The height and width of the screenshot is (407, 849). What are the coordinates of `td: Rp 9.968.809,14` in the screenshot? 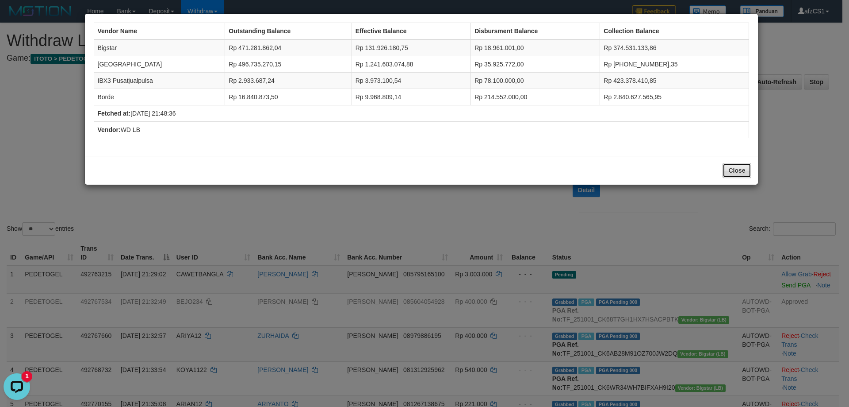 It's located at (411, 97).